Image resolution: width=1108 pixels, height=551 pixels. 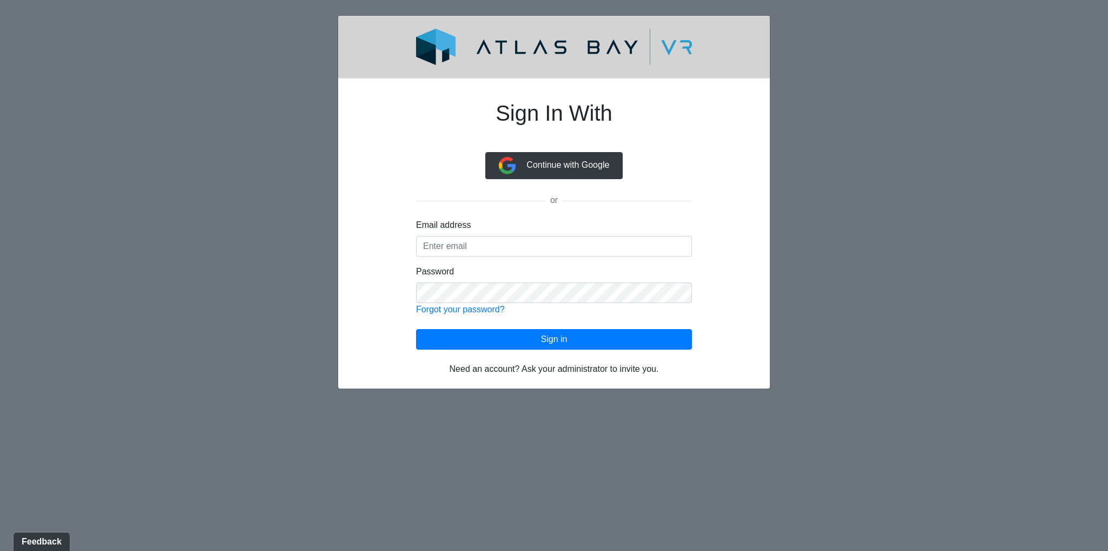 I want to click on h1: Sign In With, so click(x=554, y=120).